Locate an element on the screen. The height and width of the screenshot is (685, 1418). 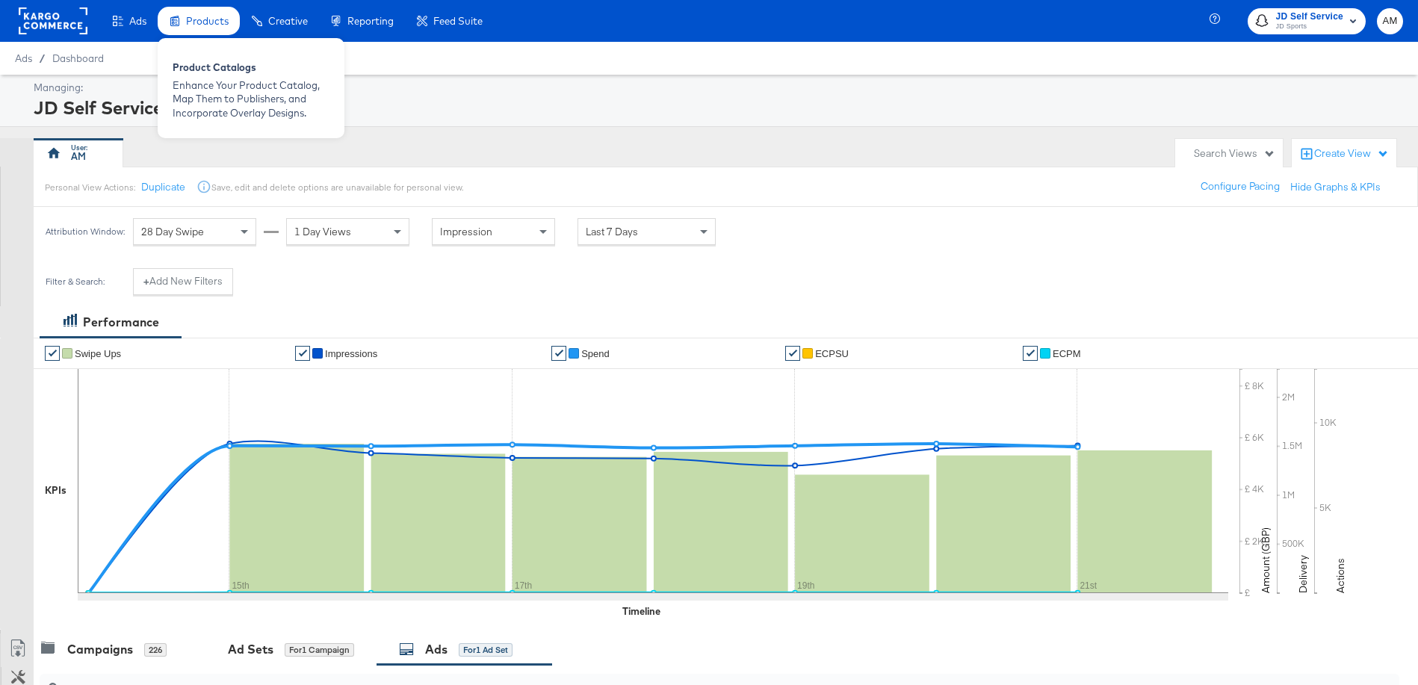
span: JD Sports is located at coordinates (1310, 27).